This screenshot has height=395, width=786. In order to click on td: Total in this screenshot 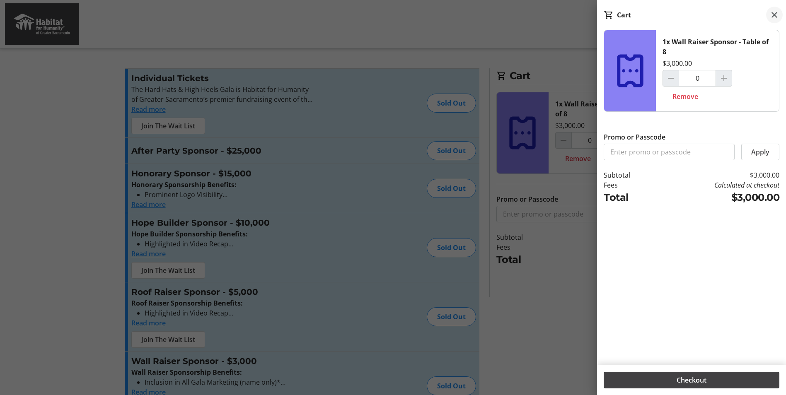, I will do `click(629, 198)`.